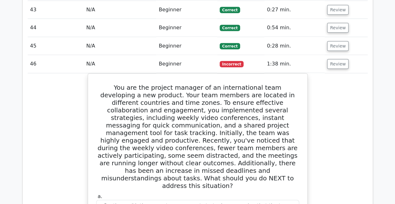 Image resolution: width=395 pixels, height=204 pixels. I want to click on td: 43, so click(56, 10).